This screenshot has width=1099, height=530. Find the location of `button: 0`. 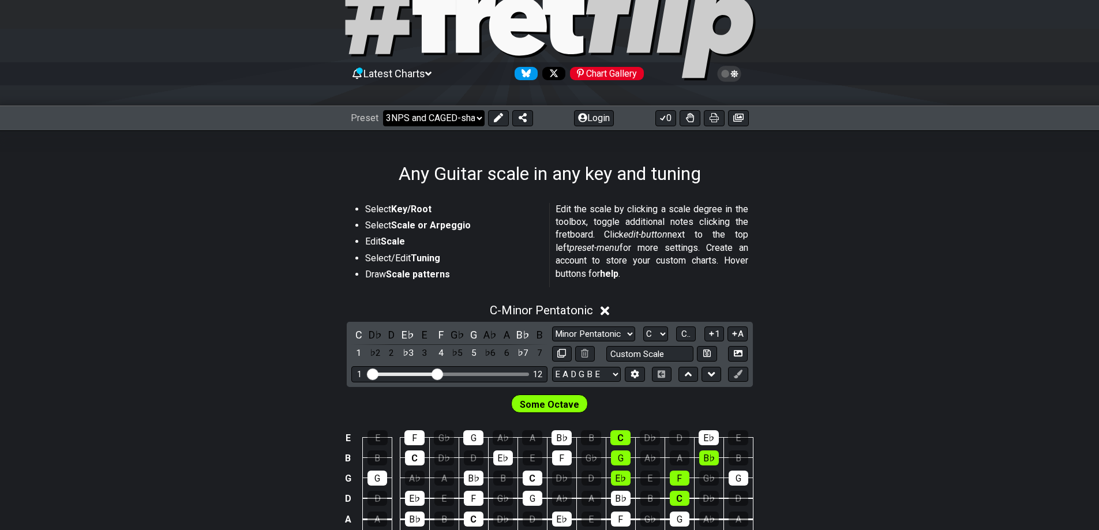

button: 0 is located at coordinates (666, 118).